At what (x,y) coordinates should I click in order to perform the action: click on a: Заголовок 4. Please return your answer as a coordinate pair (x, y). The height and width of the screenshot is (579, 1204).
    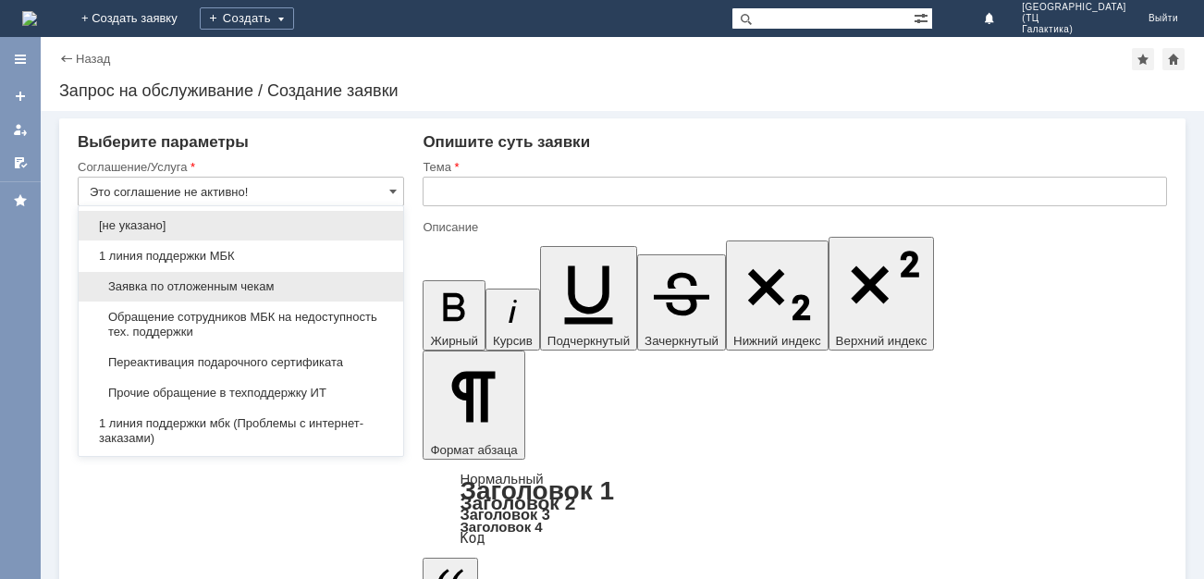
    Looking at the image, I should click on (500, 526).